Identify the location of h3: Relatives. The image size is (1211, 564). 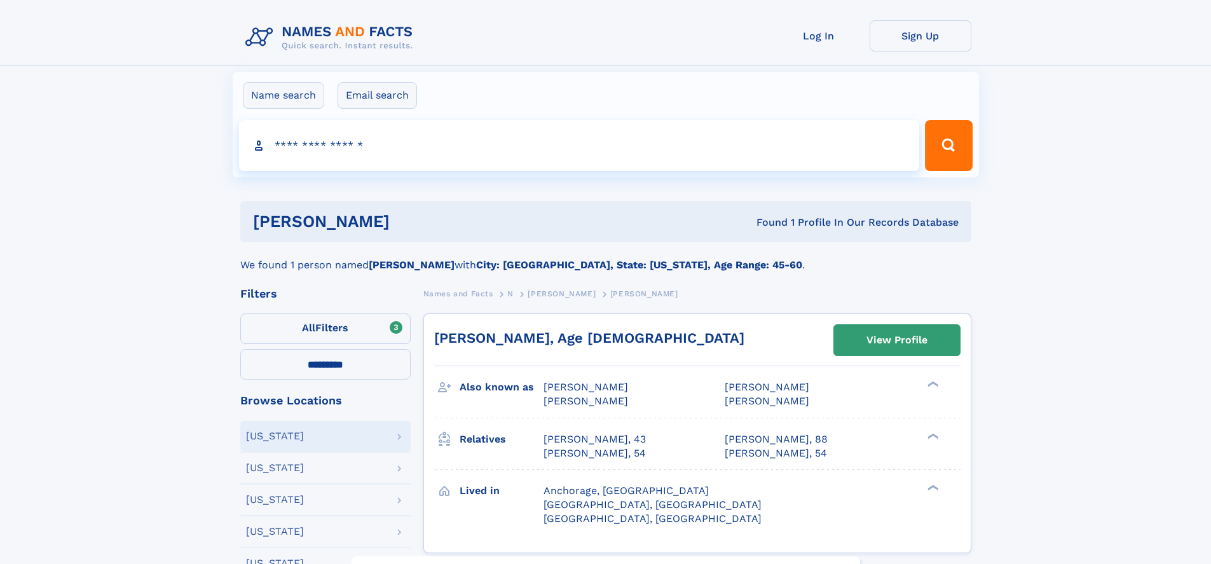
(501, 439).